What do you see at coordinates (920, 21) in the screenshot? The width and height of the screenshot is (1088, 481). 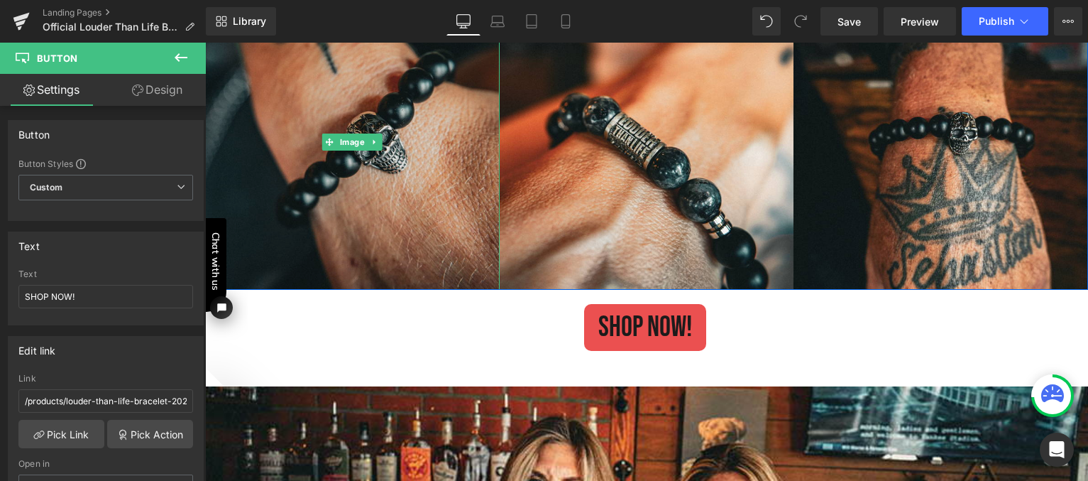 I see `span: Preview` at bounding box center [920, 21].